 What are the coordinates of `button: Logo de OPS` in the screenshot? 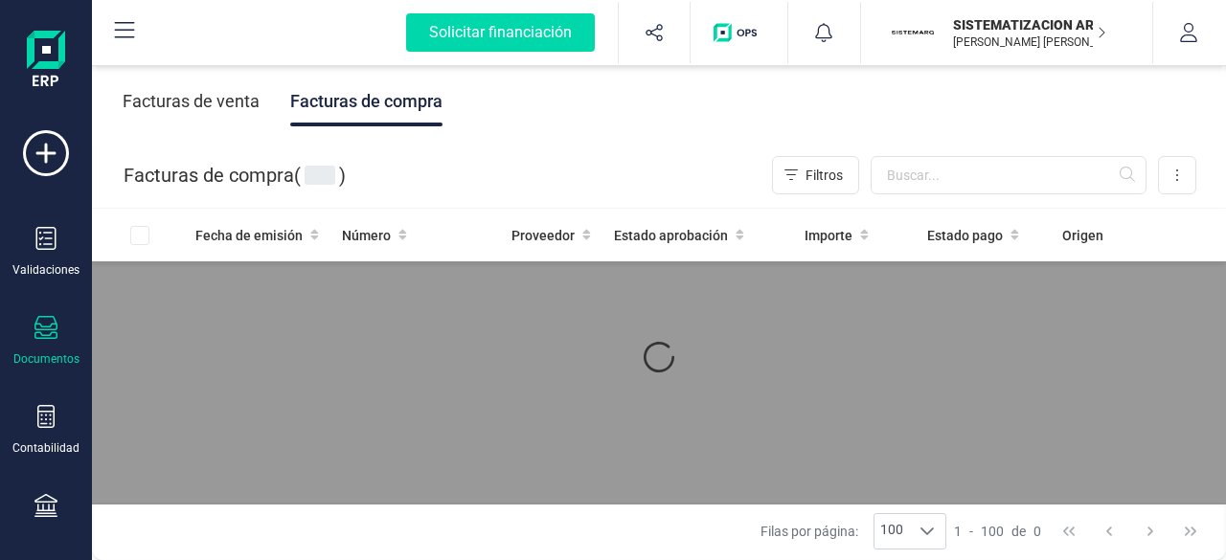 It's located at (738, 33).